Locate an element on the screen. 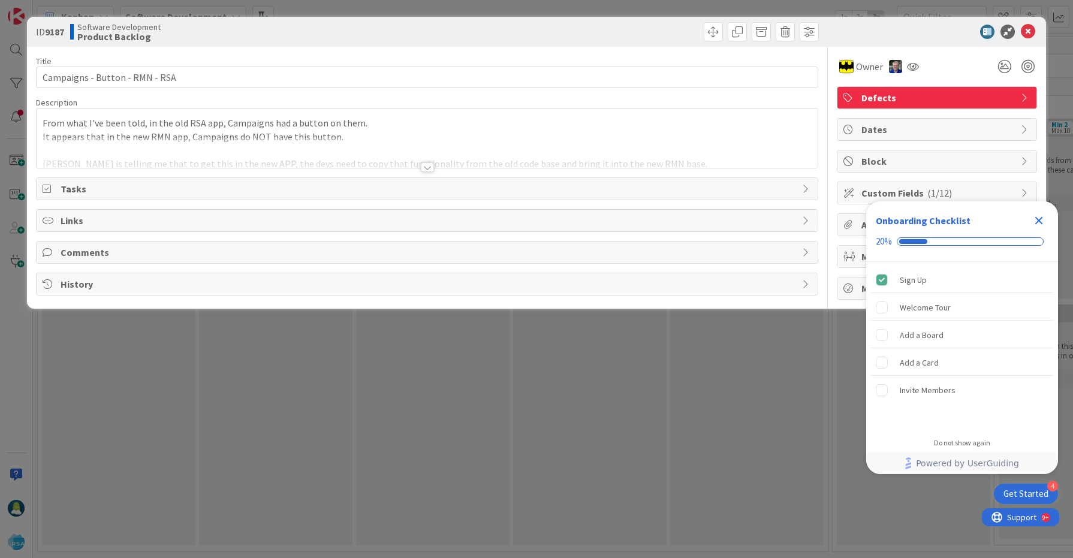  img: RT is located at coordinates (896, 67).